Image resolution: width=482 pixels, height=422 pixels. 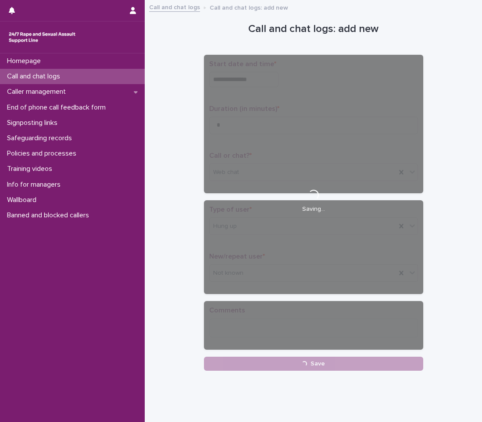 I want to click on button: Save, so click(x=313, y=364).